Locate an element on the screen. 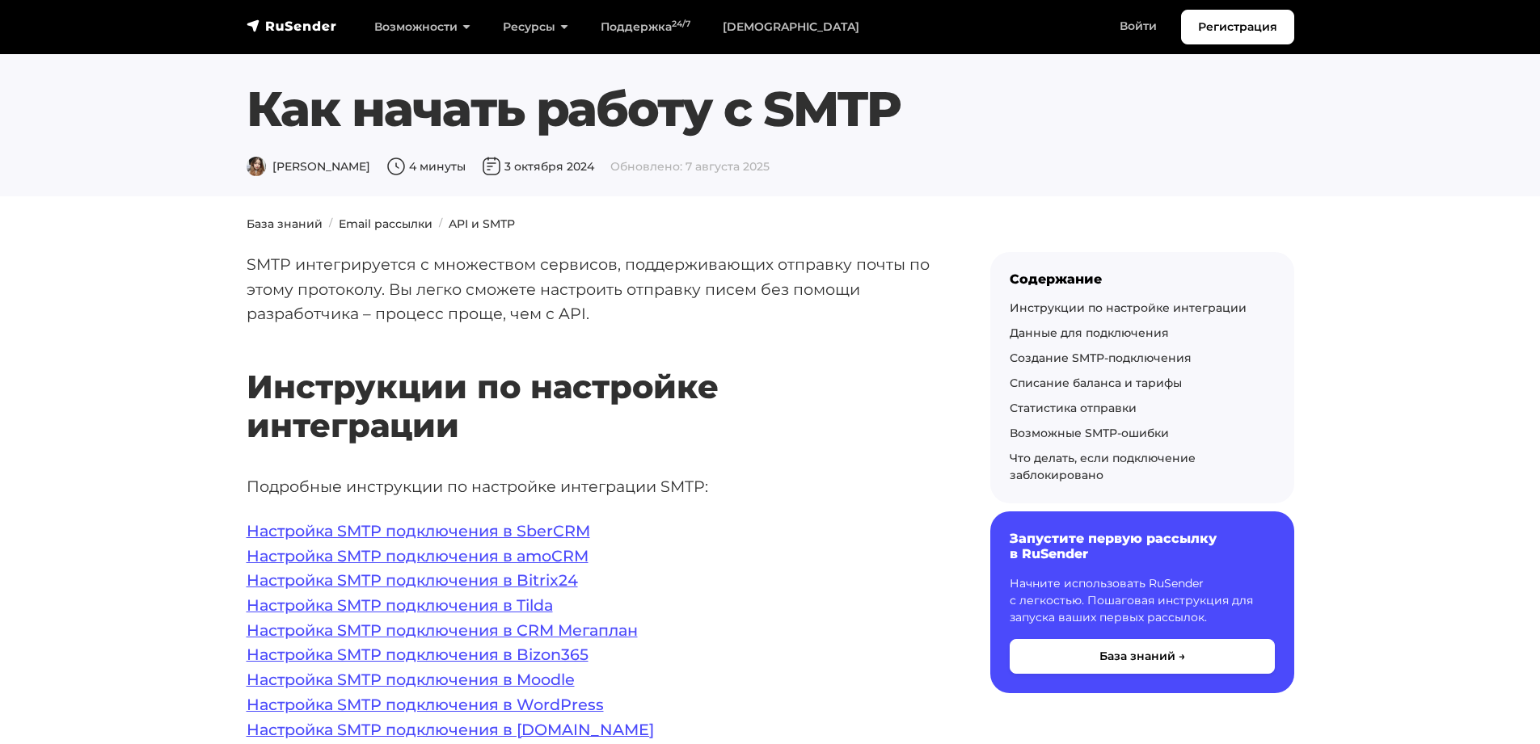 The height and width of the screenshot is (744, 1540). h1: Как начать работу с SMTP is located at coordinates (770, 109).